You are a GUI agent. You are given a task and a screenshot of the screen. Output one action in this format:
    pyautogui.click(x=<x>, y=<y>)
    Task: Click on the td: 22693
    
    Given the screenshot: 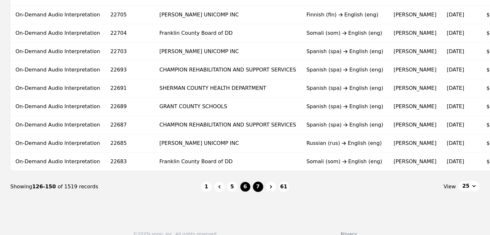 What is the action you would take?
    pyautogui.click(x=130, y=70)
    